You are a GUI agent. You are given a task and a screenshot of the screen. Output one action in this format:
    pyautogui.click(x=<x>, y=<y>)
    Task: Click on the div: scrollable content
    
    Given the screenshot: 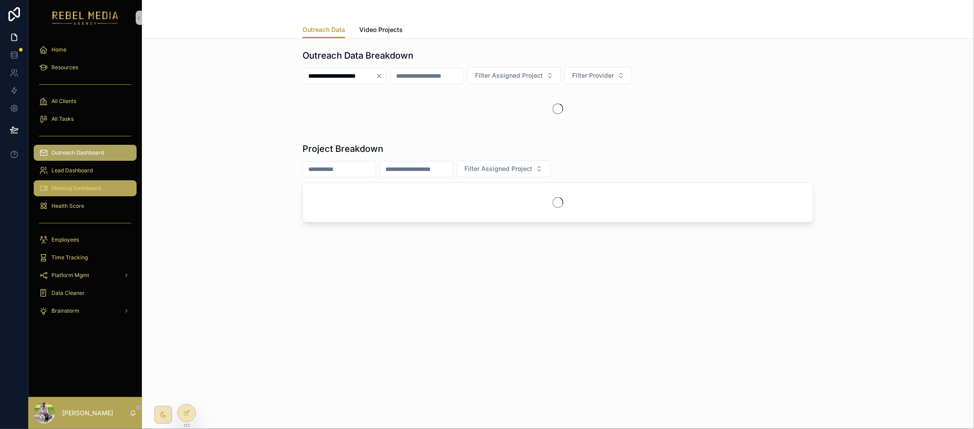 What is the action you would take?
    pyautogui.click(x=85, y=183)
    